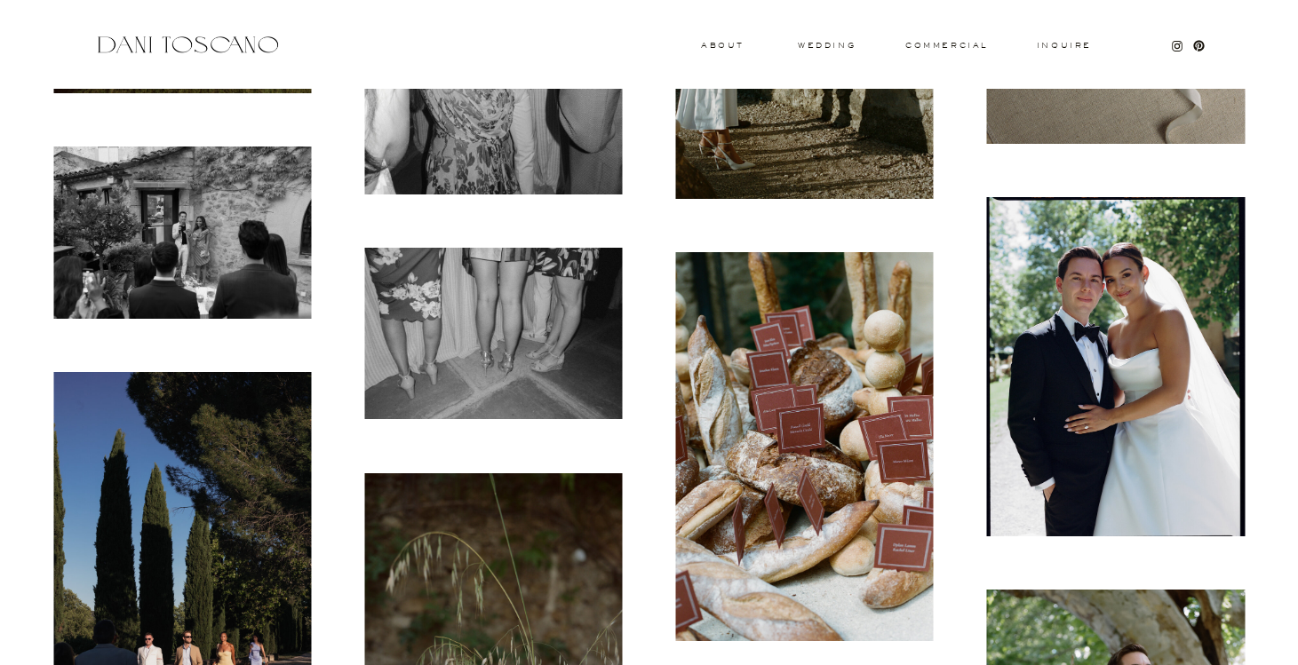 Image resolution: width=1298 pixels, height=665 pixels. Describe the element at coordinates (720, 44) in the screenshot. I see `a: About` at that location.